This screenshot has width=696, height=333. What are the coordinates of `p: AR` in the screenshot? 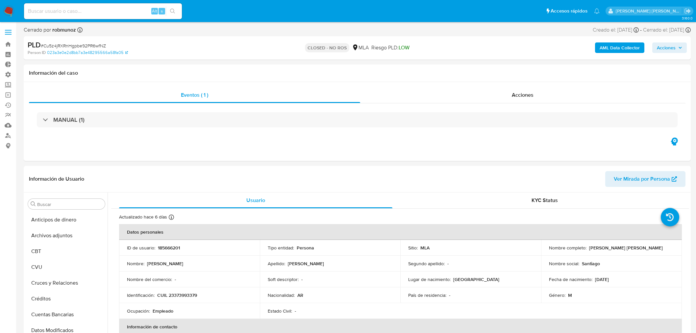 It's located at (300, 295).